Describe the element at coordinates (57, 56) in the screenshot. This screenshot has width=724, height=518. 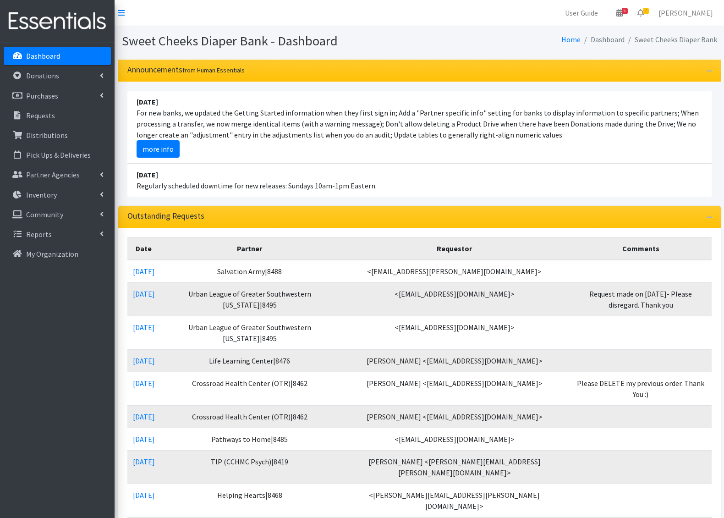
I see `a: Dashboard` at that location.